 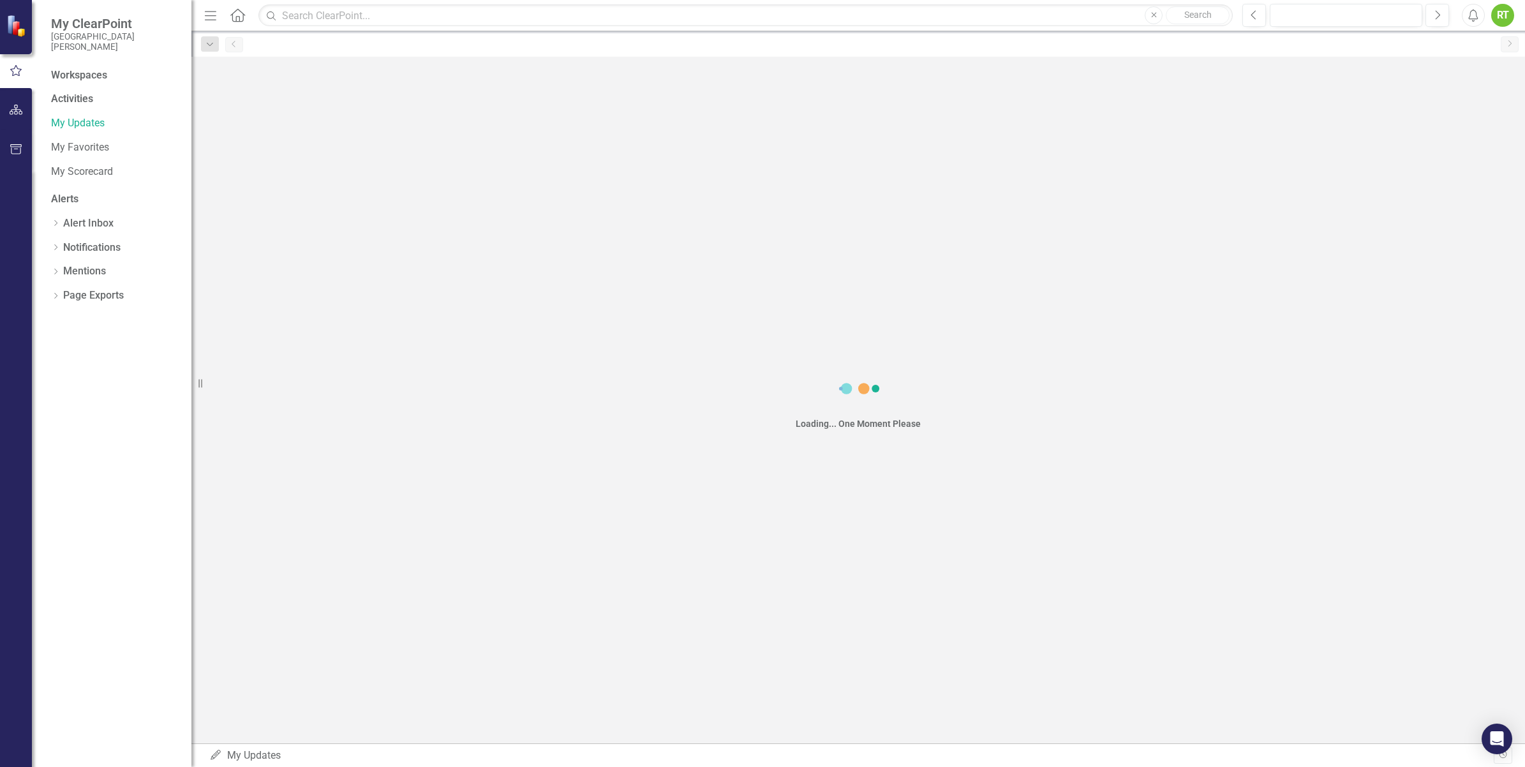 I want to click on div: My Updates, so click(x=851, y=755).